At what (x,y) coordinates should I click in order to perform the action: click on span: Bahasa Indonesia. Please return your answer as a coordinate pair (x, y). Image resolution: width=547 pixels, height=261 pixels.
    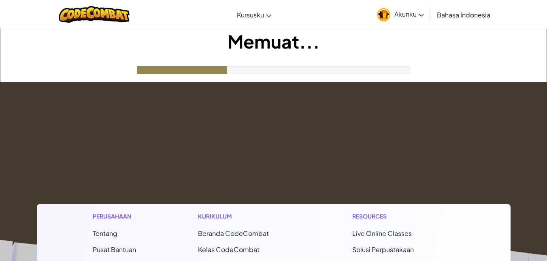
    Looking at the image, I should click on (463, 15).